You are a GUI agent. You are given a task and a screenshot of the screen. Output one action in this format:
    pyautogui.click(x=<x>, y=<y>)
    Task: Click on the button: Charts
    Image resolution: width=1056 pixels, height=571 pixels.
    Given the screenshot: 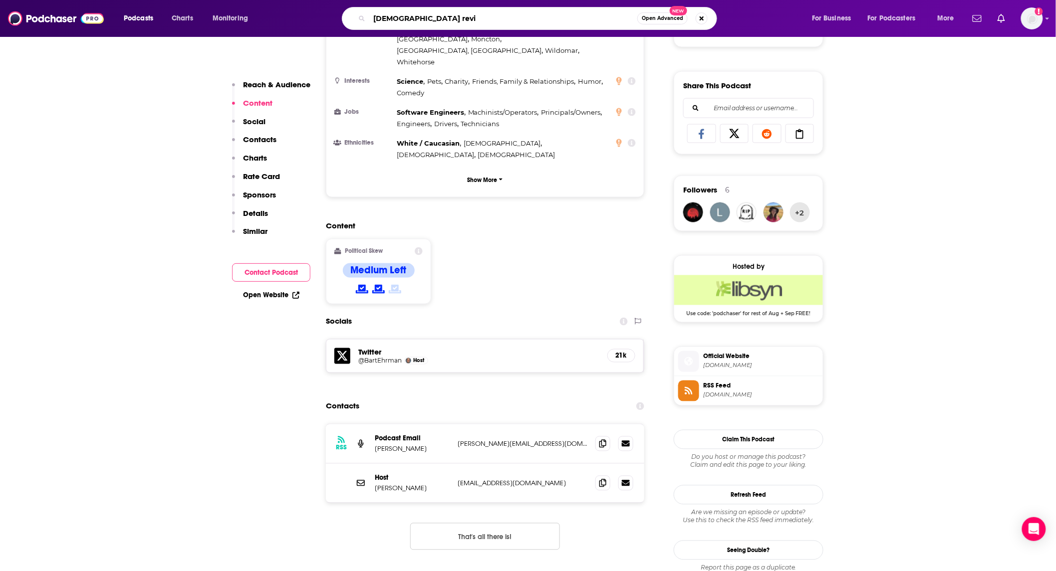 What is the action you would take?
    pyautogui.click(x=249, y=162)
    